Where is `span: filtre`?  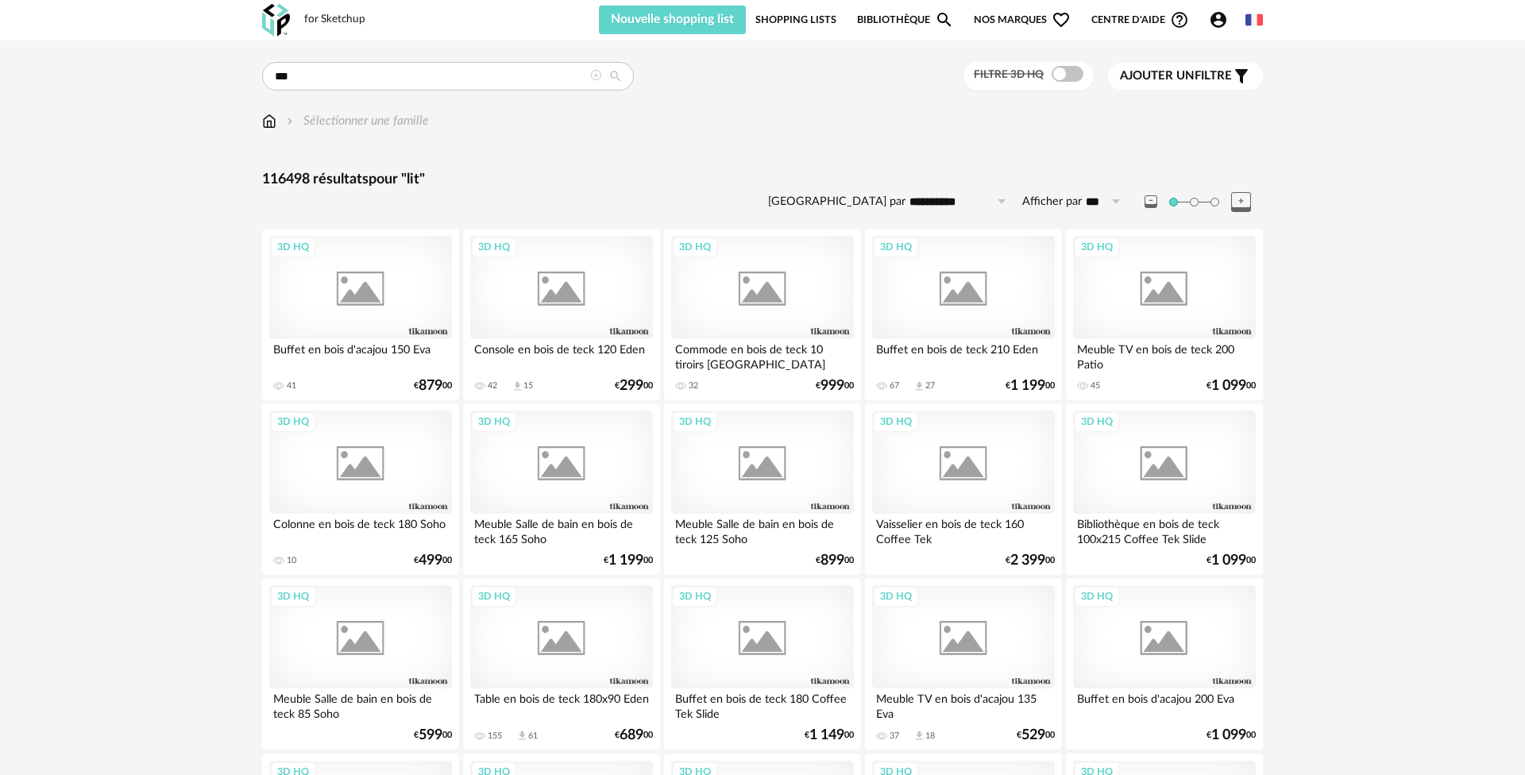
span: filtre is located at coordinates (1175, 76).